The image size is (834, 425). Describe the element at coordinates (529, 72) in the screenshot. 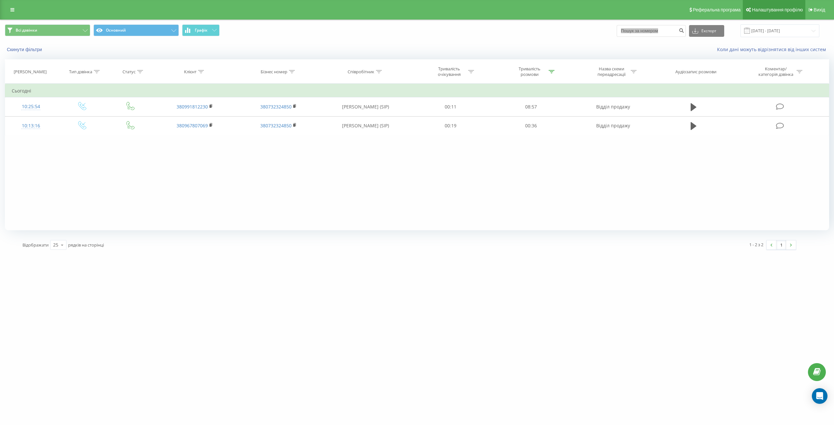

I see `div: Тривалість розмови` at that location.